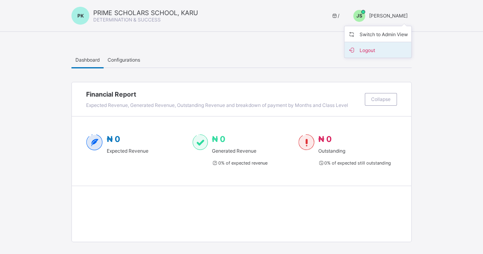  Describe the element at coordinates (146, 13) in the screenshot. I see `span: PRIME SCHOLARS SCHOOL, KARU` at that location.